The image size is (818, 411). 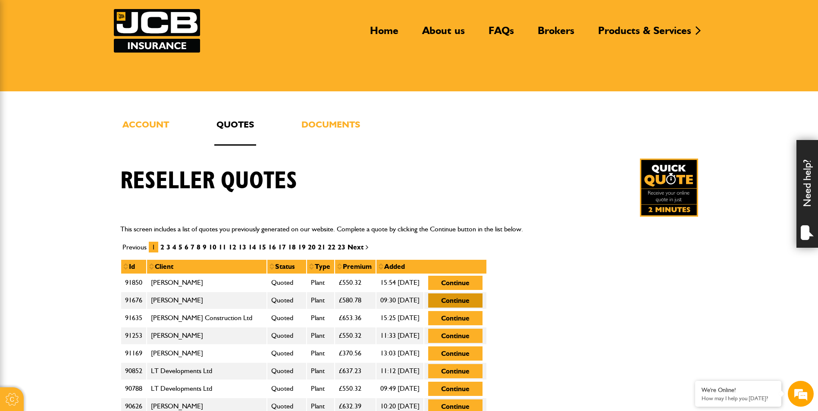 I want to click on a: Products & Services, so click(x=645, y=34).